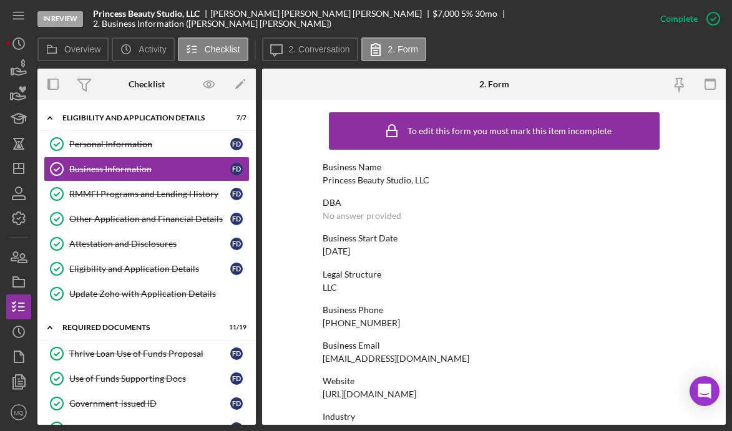 This screenshot has height=431, width=732. I want to click on div: Business Email, so click(494, 346).